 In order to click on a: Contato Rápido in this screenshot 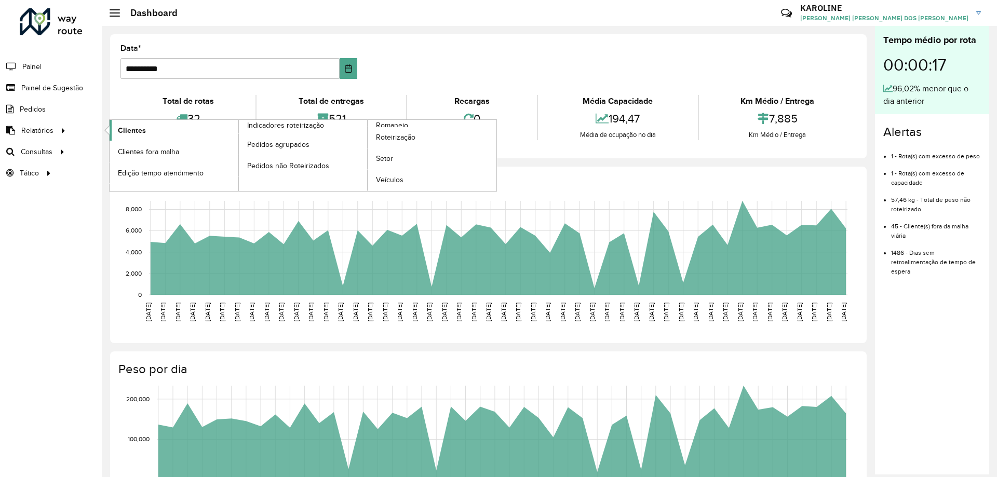, I will do `click(786, 13)`.